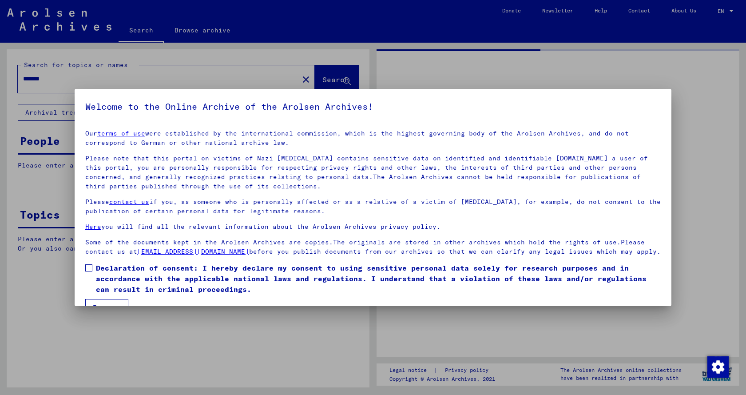 The image size is (746, 395). Describe the element at coordinates (718, 366) in the screenshot. I see `div: Change consent` at that location.